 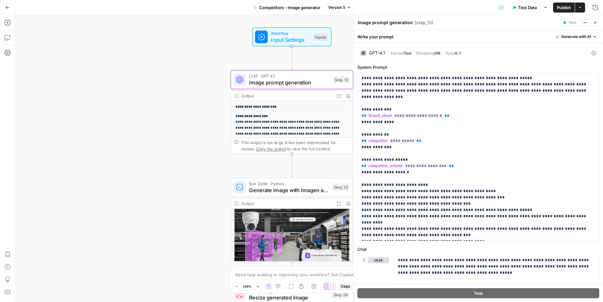 What do you see at coordinates (397, 53) in the screenshot?
I see `span: Format` at bounding box center [397, 53].